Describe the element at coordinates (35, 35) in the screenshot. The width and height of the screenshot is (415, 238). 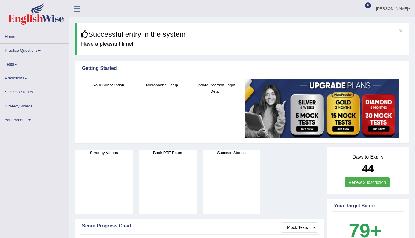
I see `a: Home` at that location.